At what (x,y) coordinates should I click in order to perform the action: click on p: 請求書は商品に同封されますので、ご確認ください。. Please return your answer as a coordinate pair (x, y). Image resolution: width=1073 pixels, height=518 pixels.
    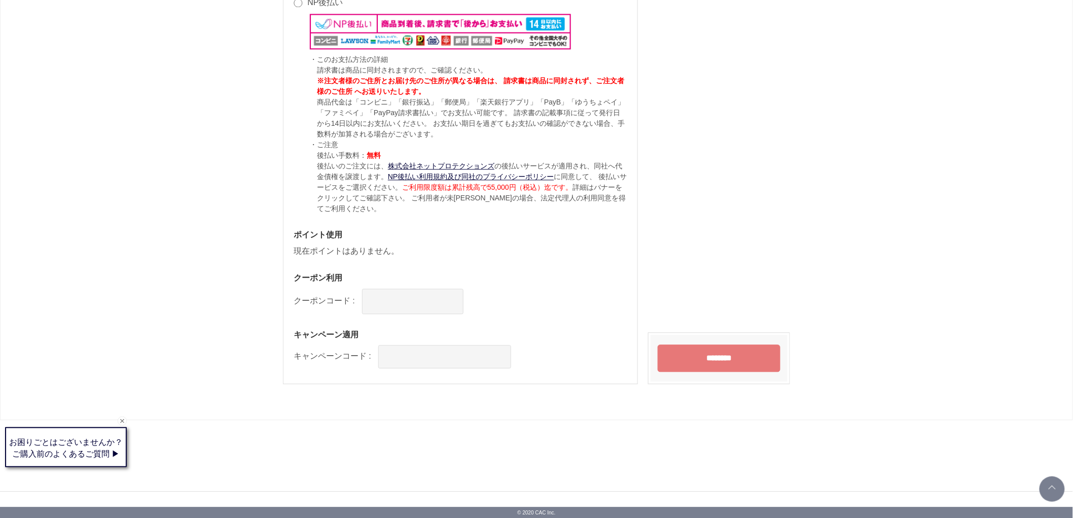
    Looking at the image, I should click on (472, 70).